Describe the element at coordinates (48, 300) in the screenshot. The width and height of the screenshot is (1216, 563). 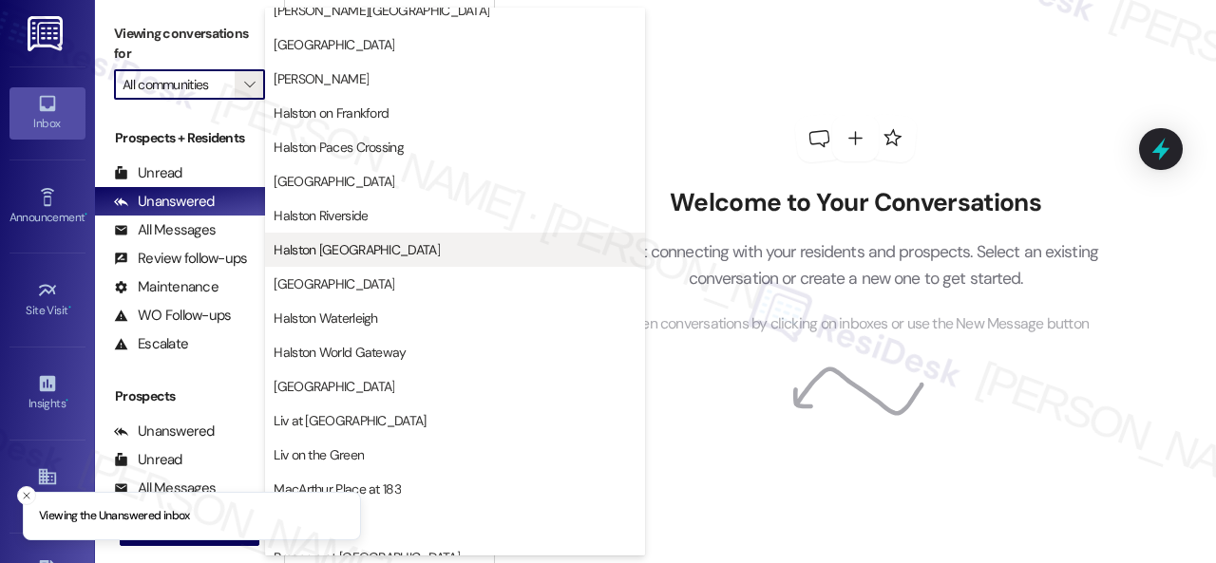
I see `a: Site Visit •` at that location.